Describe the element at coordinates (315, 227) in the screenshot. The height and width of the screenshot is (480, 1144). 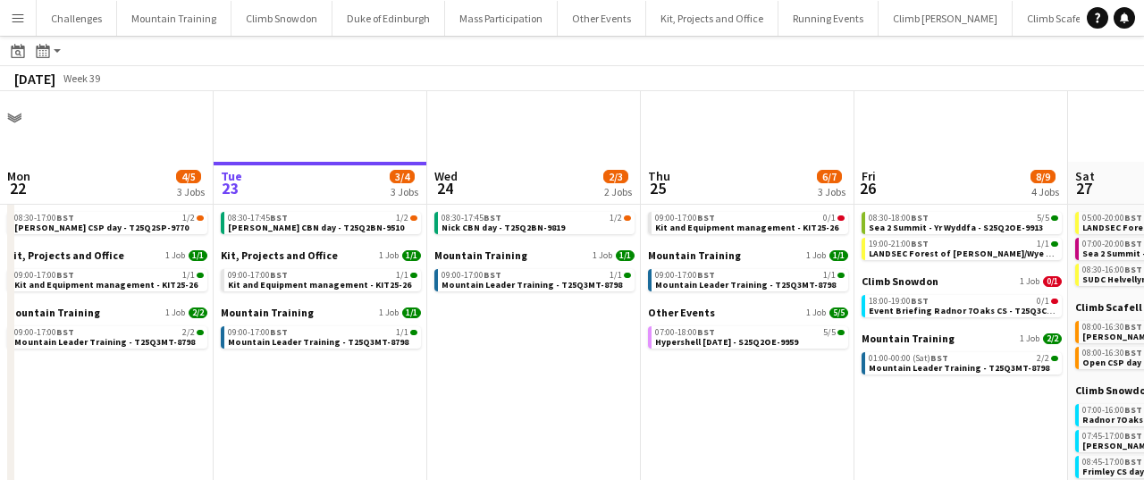
I see `span: Jackie CBN day - T25Q2BN-9510` at that location.